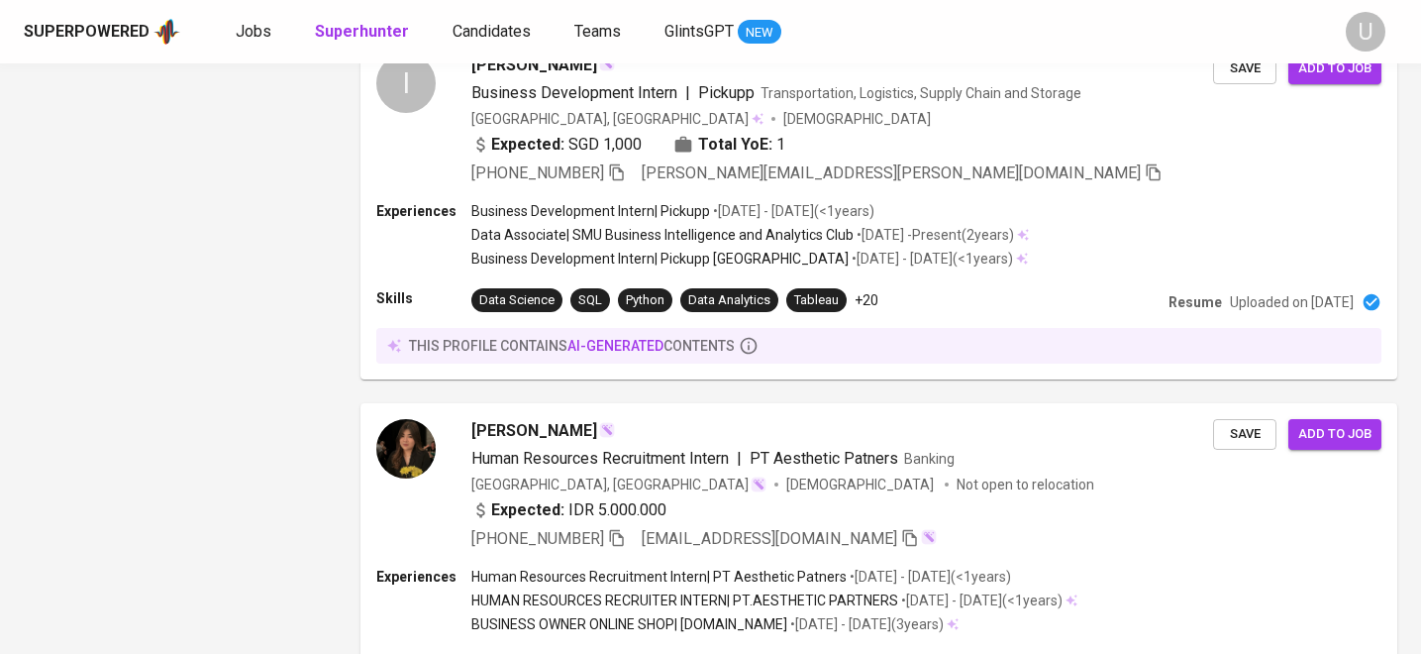 Image resolution: width=1421 pixels, height=654 pixels. Describe the element at coordinates (574, 92) in the screenshot. I see `span: Business Development Intern` at that location.